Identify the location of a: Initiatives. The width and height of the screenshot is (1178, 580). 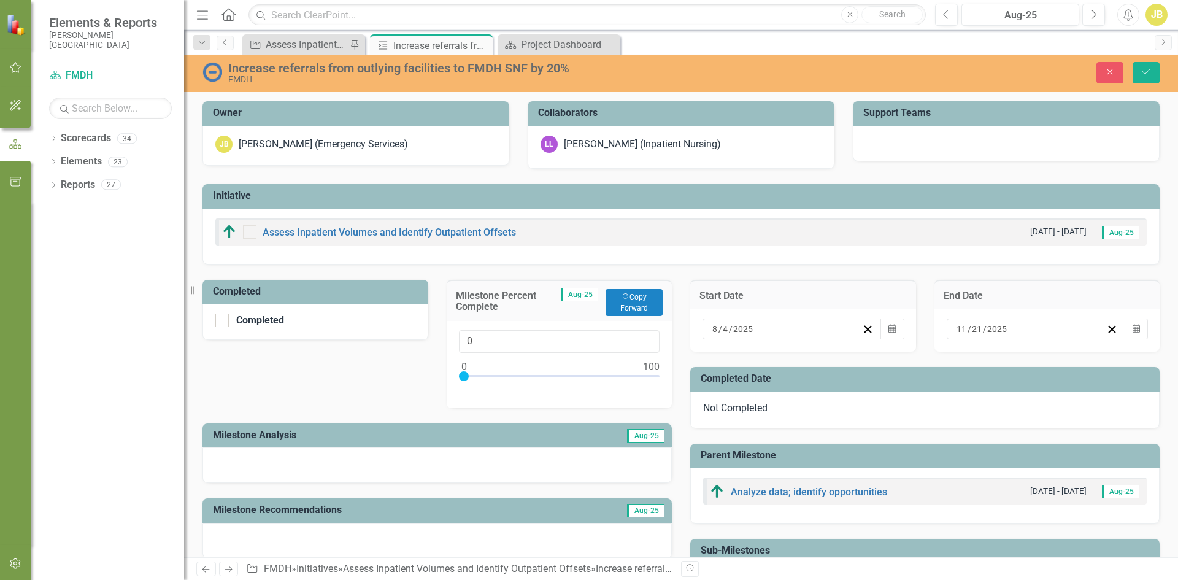
(317, 568).